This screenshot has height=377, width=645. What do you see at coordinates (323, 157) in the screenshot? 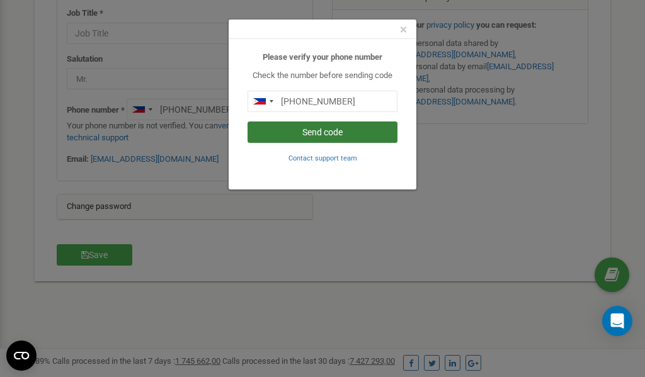
I see `a: Contact support team` at bounding box center [323, 157].